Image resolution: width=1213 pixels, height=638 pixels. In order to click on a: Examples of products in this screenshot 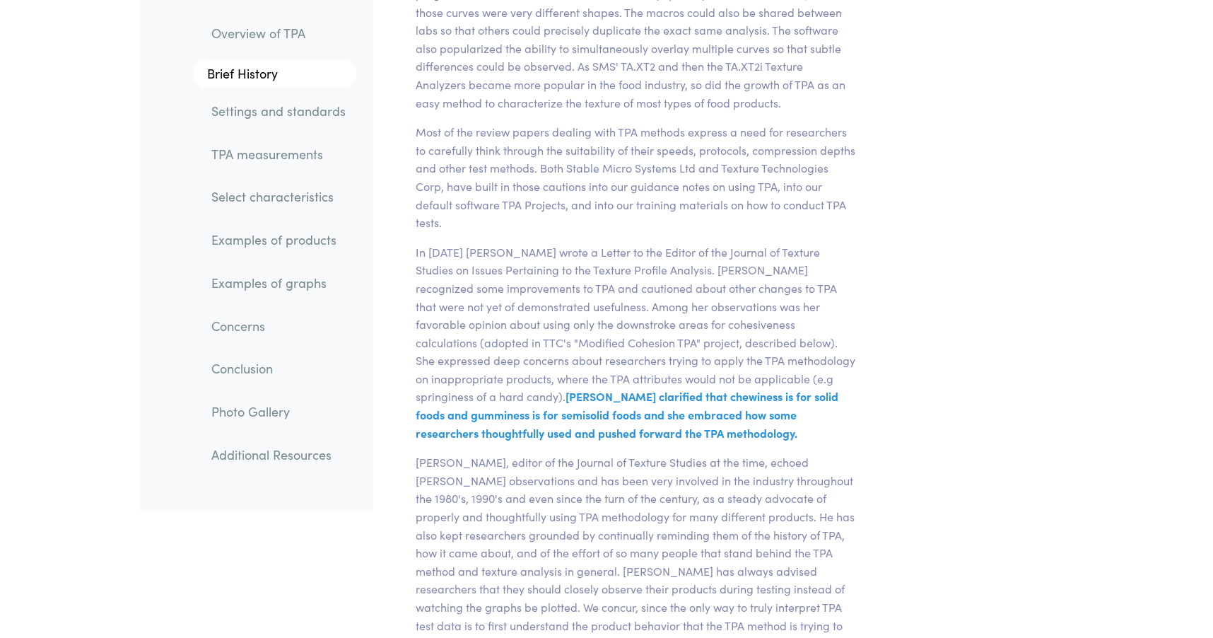, I will do `click(279, 240)`.